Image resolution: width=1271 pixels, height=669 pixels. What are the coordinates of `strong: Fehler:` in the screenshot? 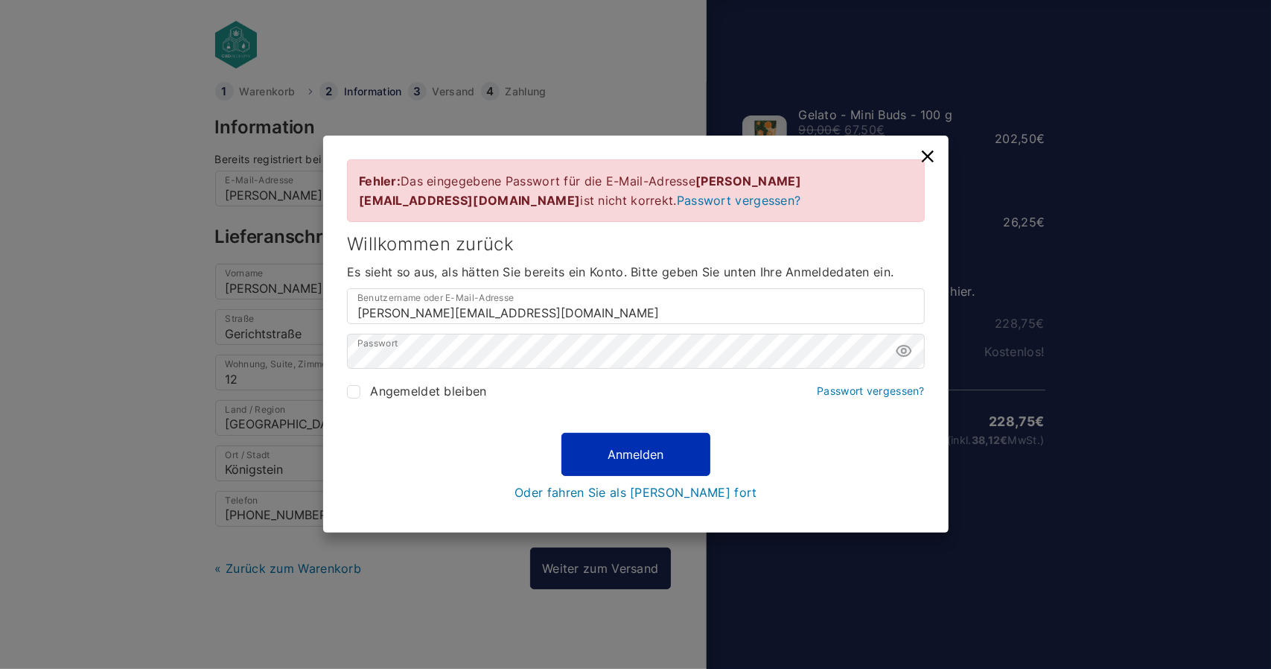 It's located at (380, 181).